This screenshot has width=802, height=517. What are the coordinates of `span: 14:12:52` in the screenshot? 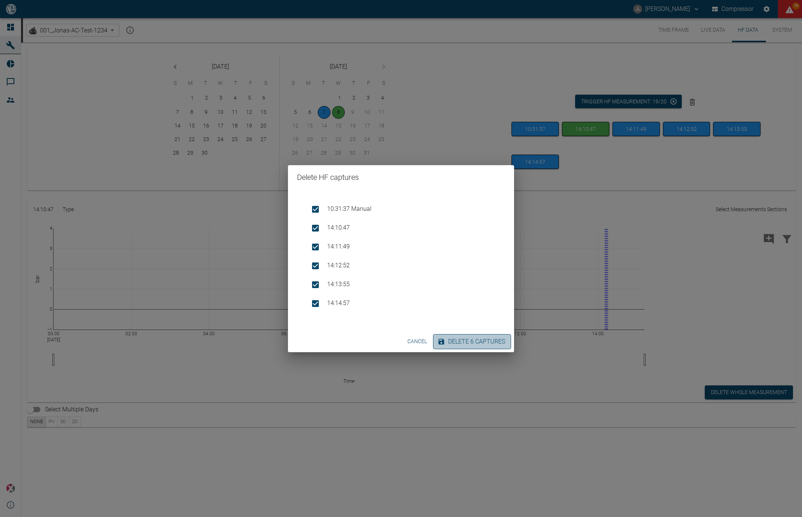 It's located at (409, 265).